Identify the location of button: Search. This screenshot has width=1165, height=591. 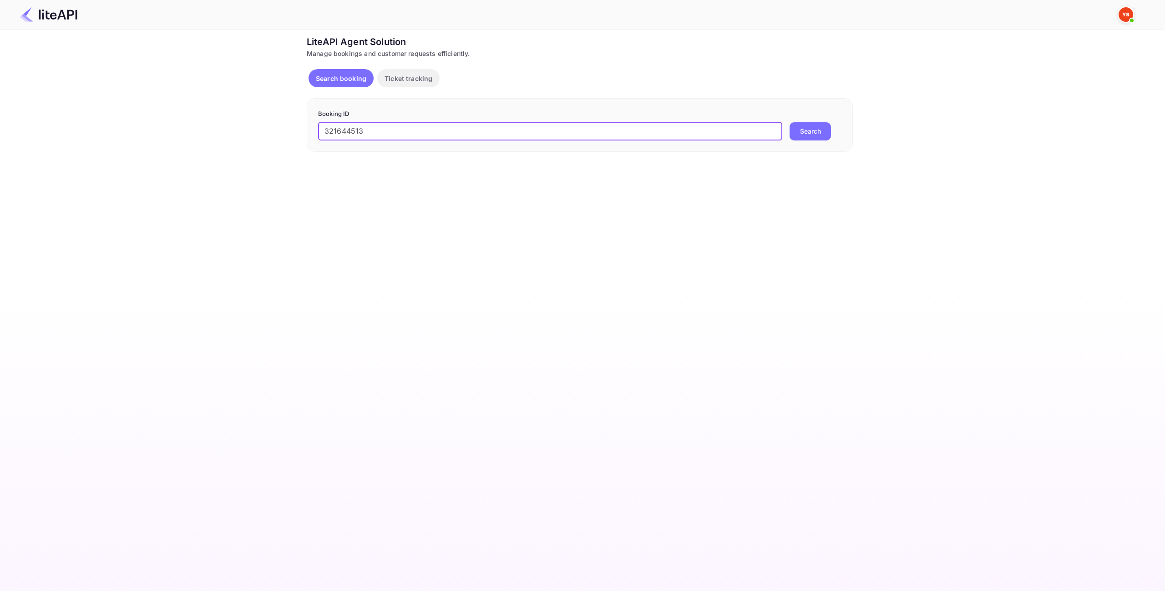
(810, 131).